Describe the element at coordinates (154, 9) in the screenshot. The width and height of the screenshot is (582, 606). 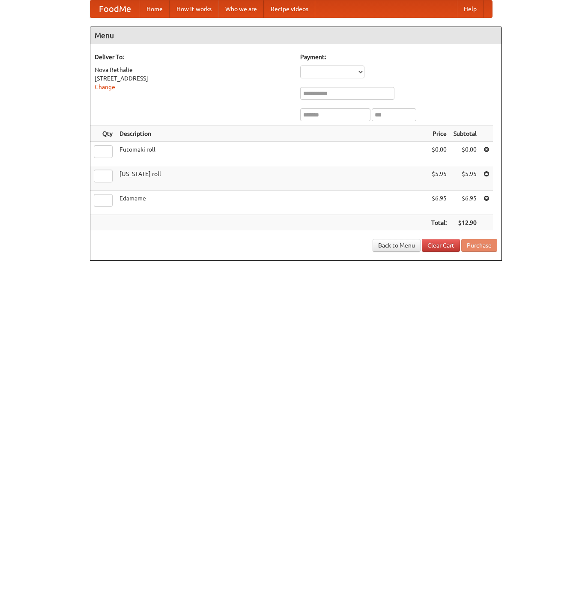
I see `a: Home` at that location.